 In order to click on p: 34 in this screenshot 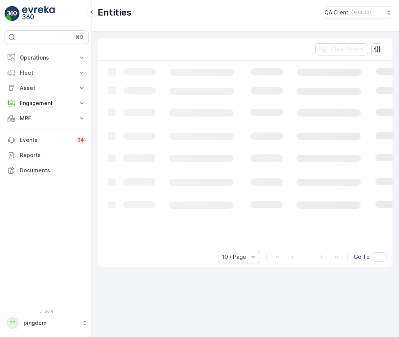, I will do `click(81, 140)`.